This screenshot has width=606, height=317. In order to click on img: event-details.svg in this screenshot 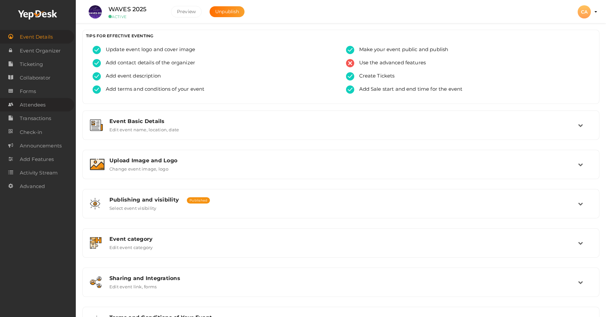, I will do `click(96, 125)`.